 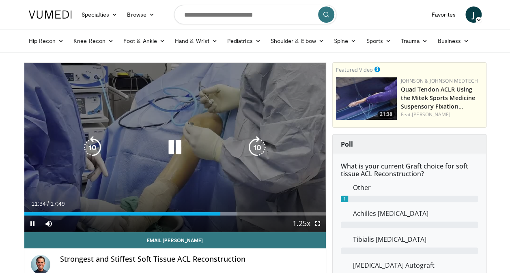 What do you see at coordinates (378, 41) in the screenshot?
I see `a: Sports` at bounding box center [378, 41].